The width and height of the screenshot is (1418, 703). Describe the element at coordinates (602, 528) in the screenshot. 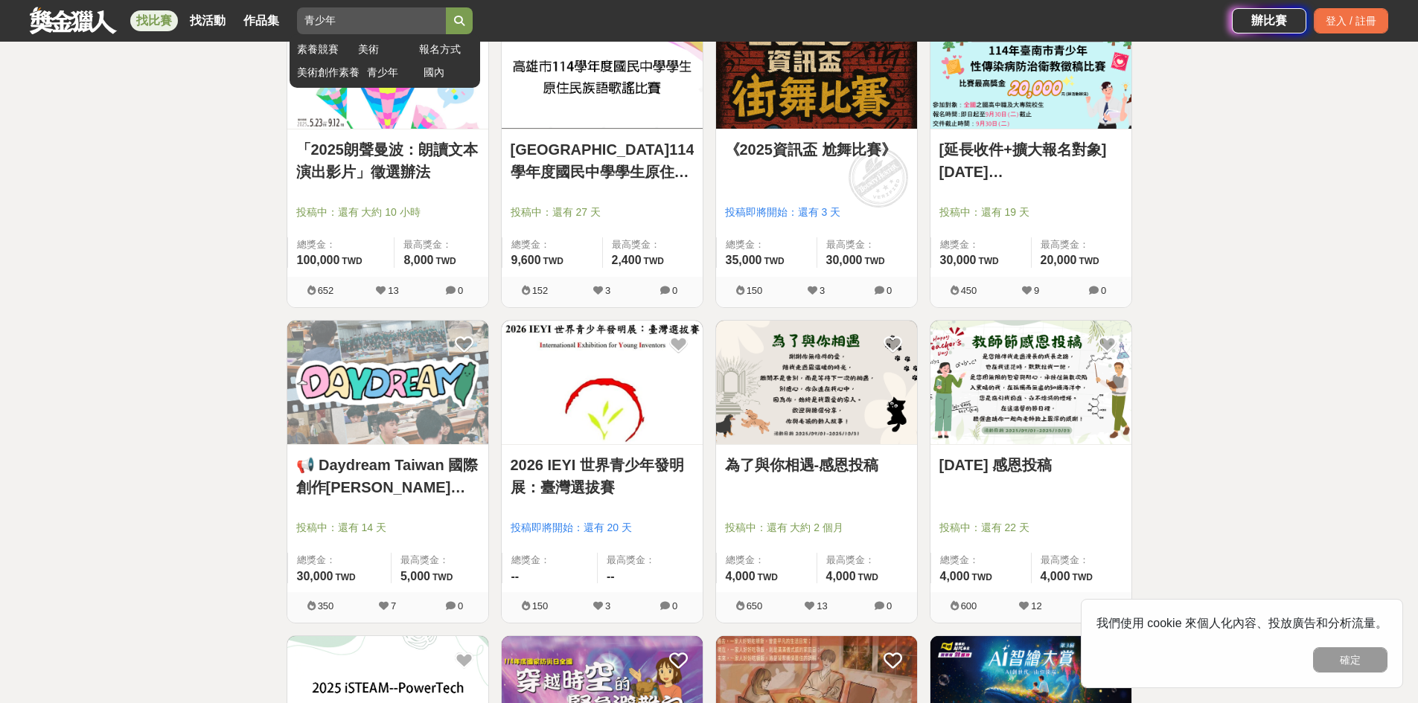

I see `span: 投稿即將開始：還有 20 天` at that location.